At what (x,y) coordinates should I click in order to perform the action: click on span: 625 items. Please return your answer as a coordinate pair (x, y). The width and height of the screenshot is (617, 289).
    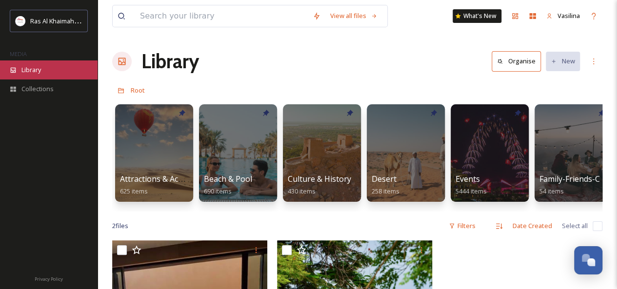
    Looking at the image, I should click on (134, 191).